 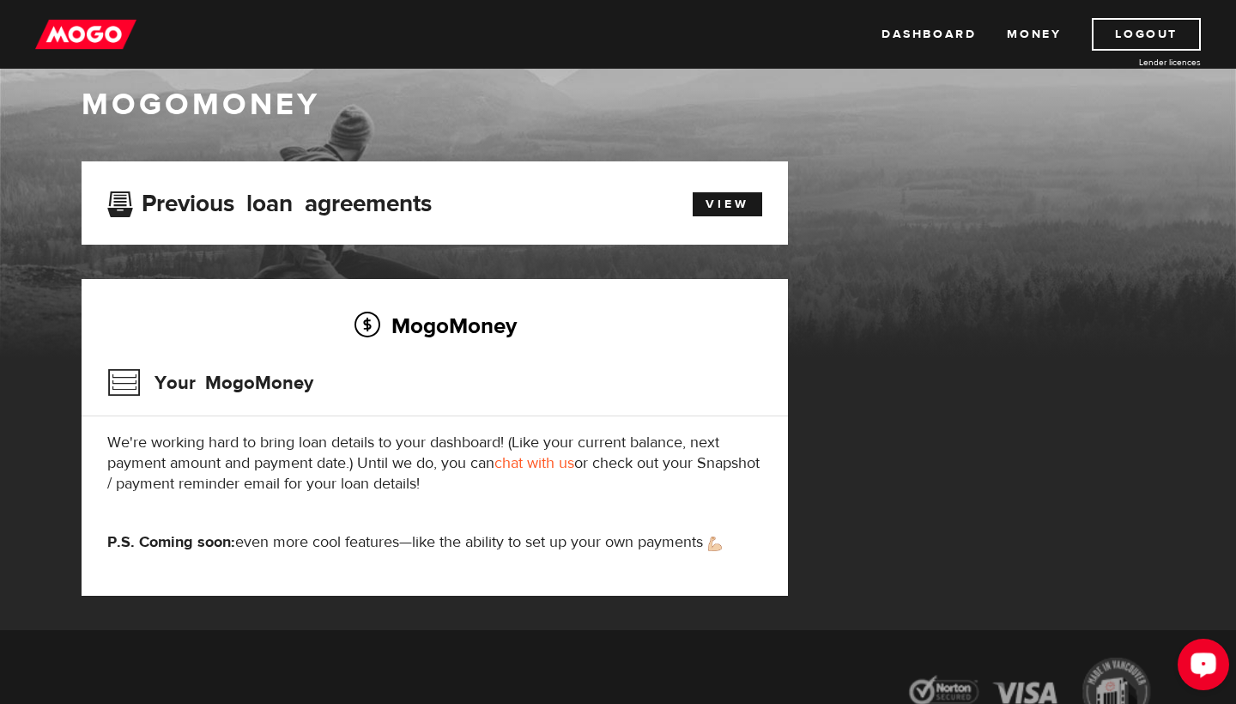 What do you see at coordinates (434, 464) in the screenshot?
I see `p: We're working hard to bring loan details to your dashboard! (Like your current balance, next paym...` at bounding box center [434, 464].